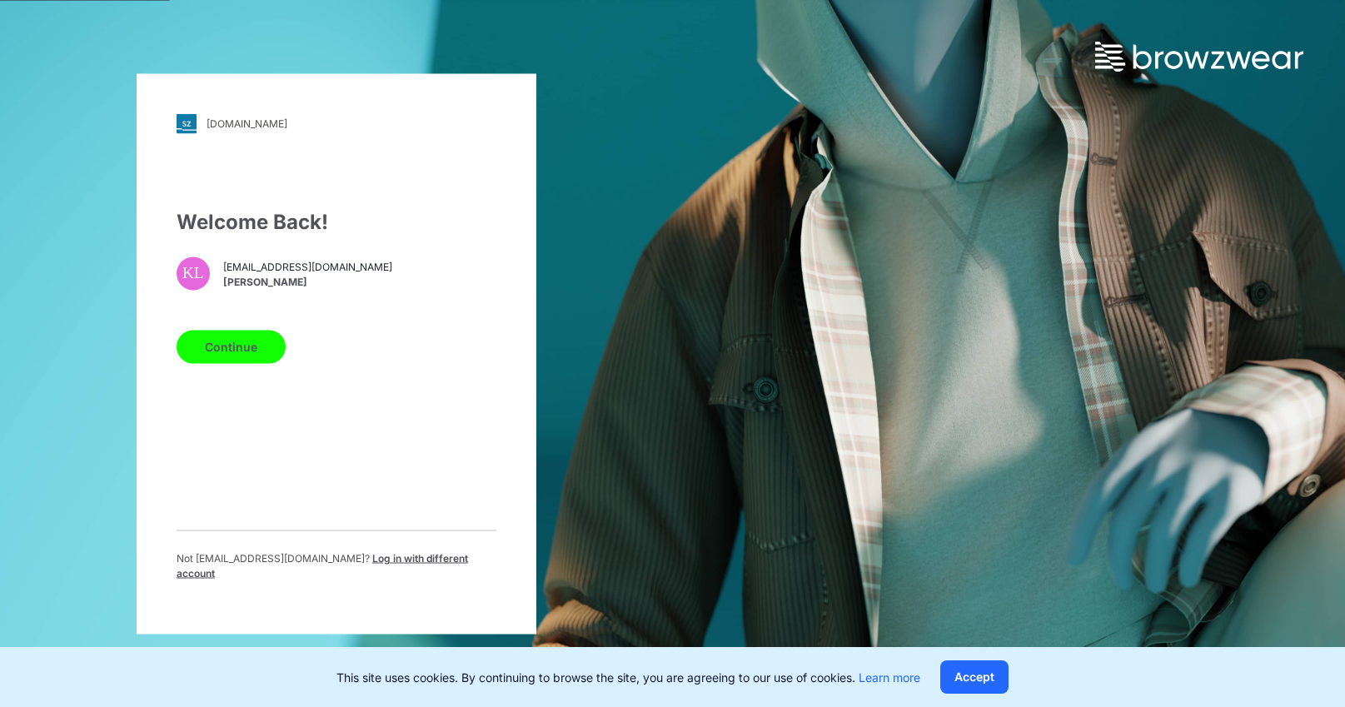 This screenshot has height=707, width=1345. What do you see at coordinates (628, 677) in the screenshot?
I see `p: This site uses cookies. By continuing to browse the site, you are agreeing to our use of cookies.` at bounding box center [628, 677].